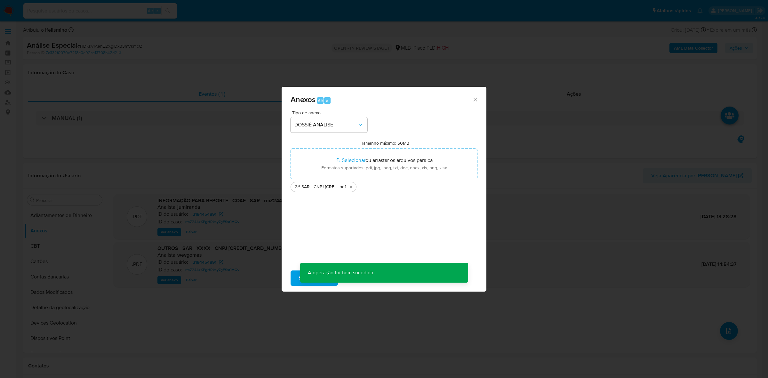  I want to click on label: Tamanho máximo: 50MB, so click(385, 143).